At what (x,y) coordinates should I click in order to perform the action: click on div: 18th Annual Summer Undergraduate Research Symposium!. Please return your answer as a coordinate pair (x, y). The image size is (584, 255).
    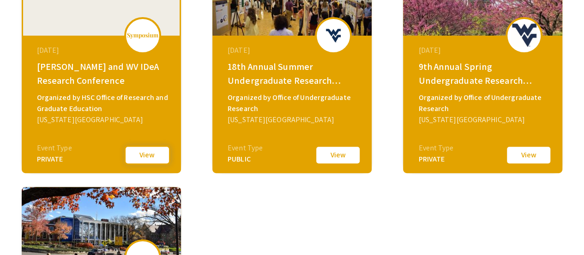
    Looking at the image, I should click on (293, 73).